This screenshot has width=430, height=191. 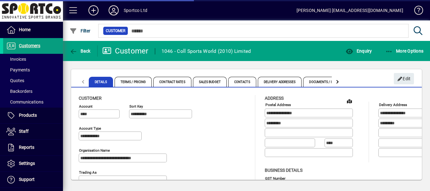 I want to click on span: Communications, so click(x=25, y=102).